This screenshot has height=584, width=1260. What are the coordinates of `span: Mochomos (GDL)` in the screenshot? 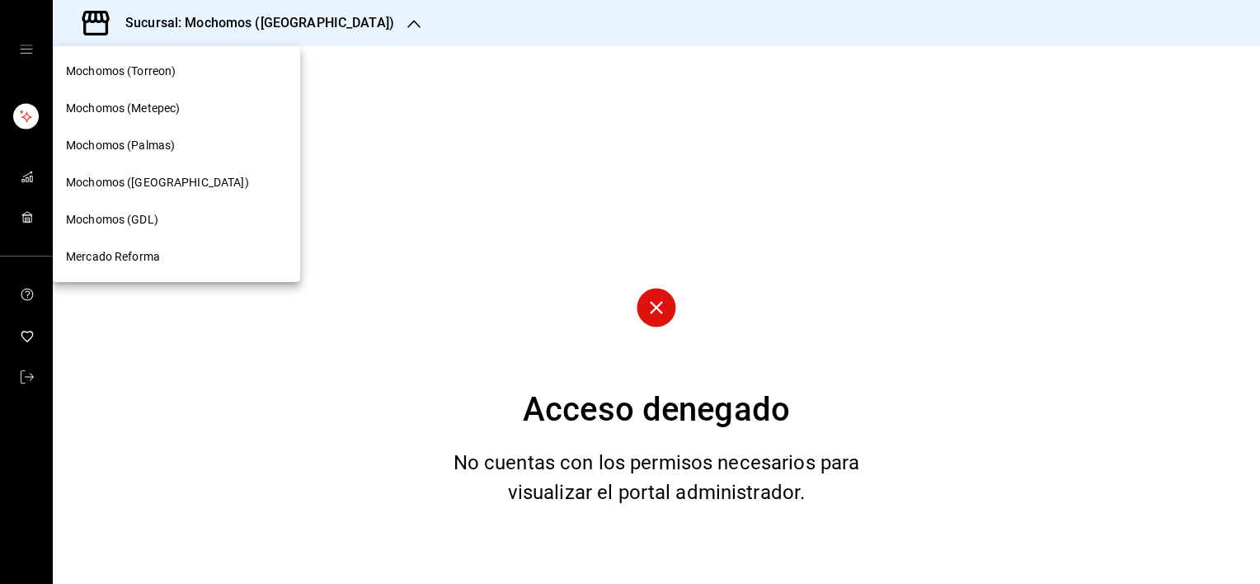 It's located at (112, 219).